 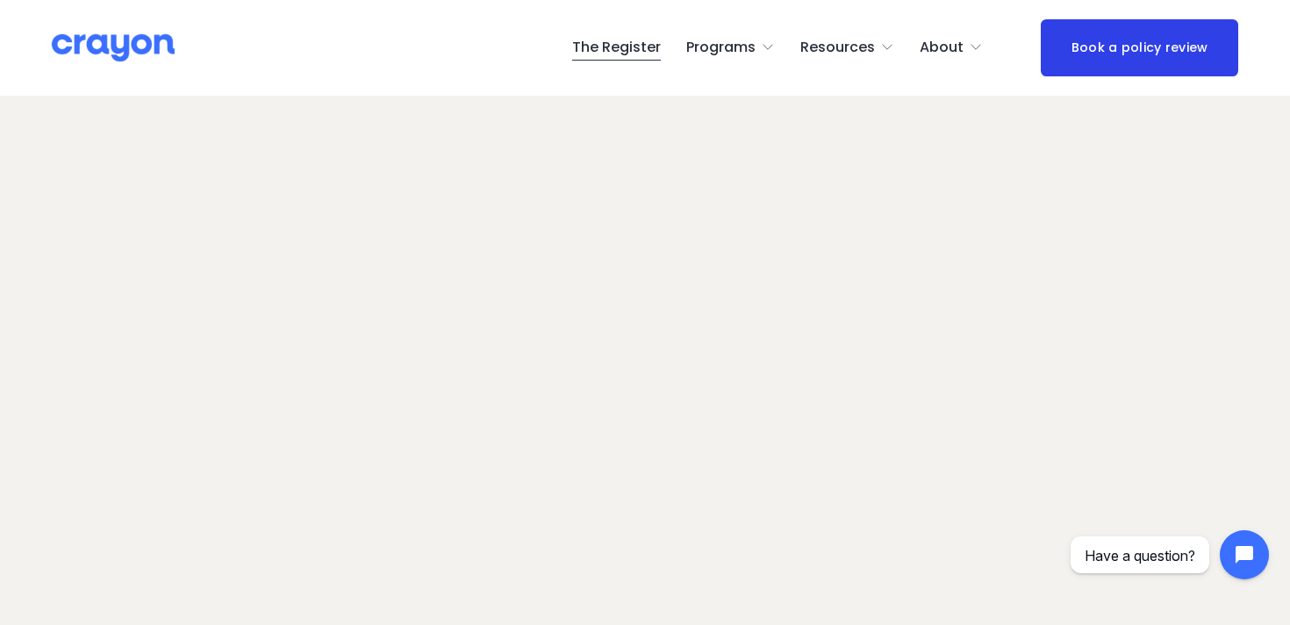 I want to click on a: Book a policy review, so click(x=1139, y=47).